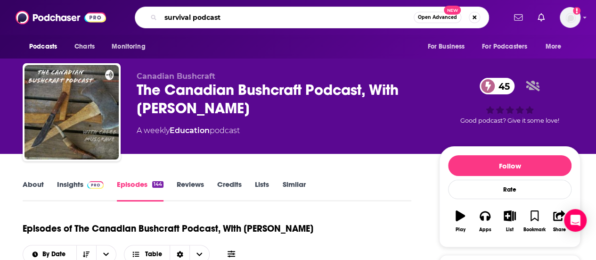  What do you see at coordinates (190, 190) in the screenshot?
I see `a: Reviews` at bounding box center [190, 190].